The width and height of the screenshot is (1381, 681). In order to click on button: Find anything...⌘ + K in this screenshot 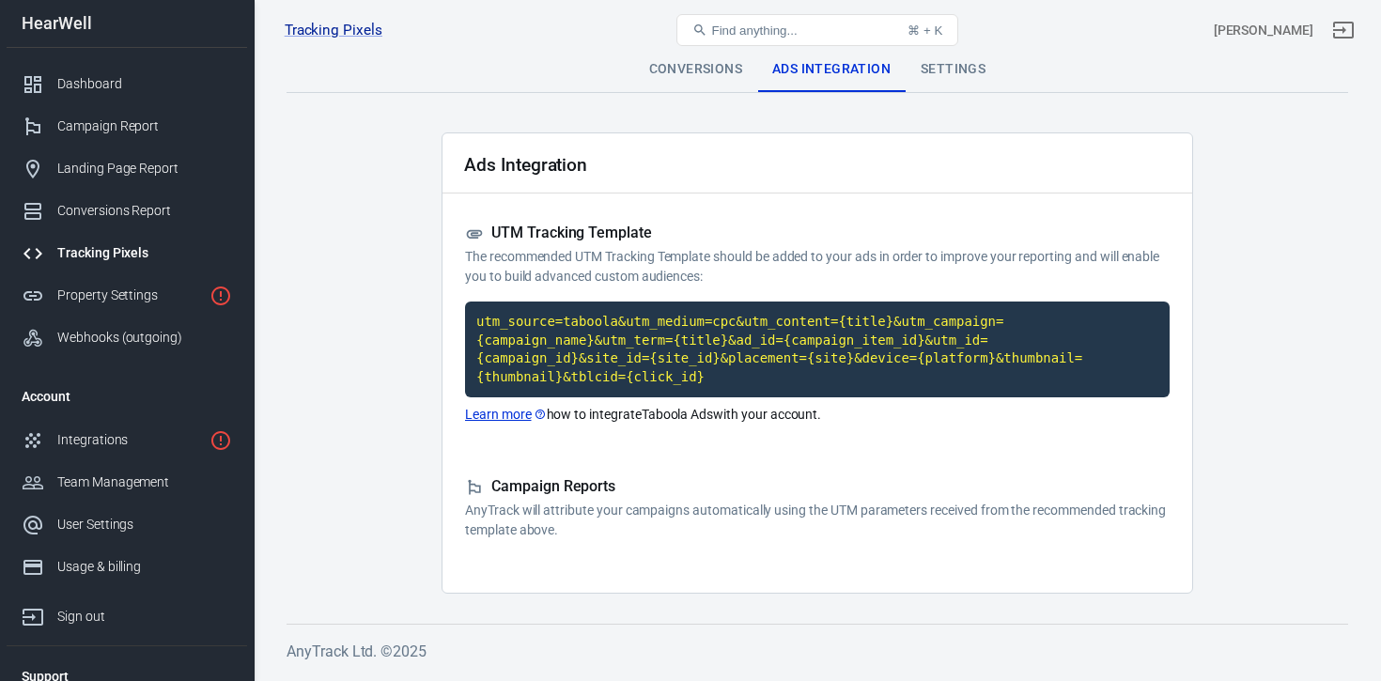, I will do `click(817, 30)`.